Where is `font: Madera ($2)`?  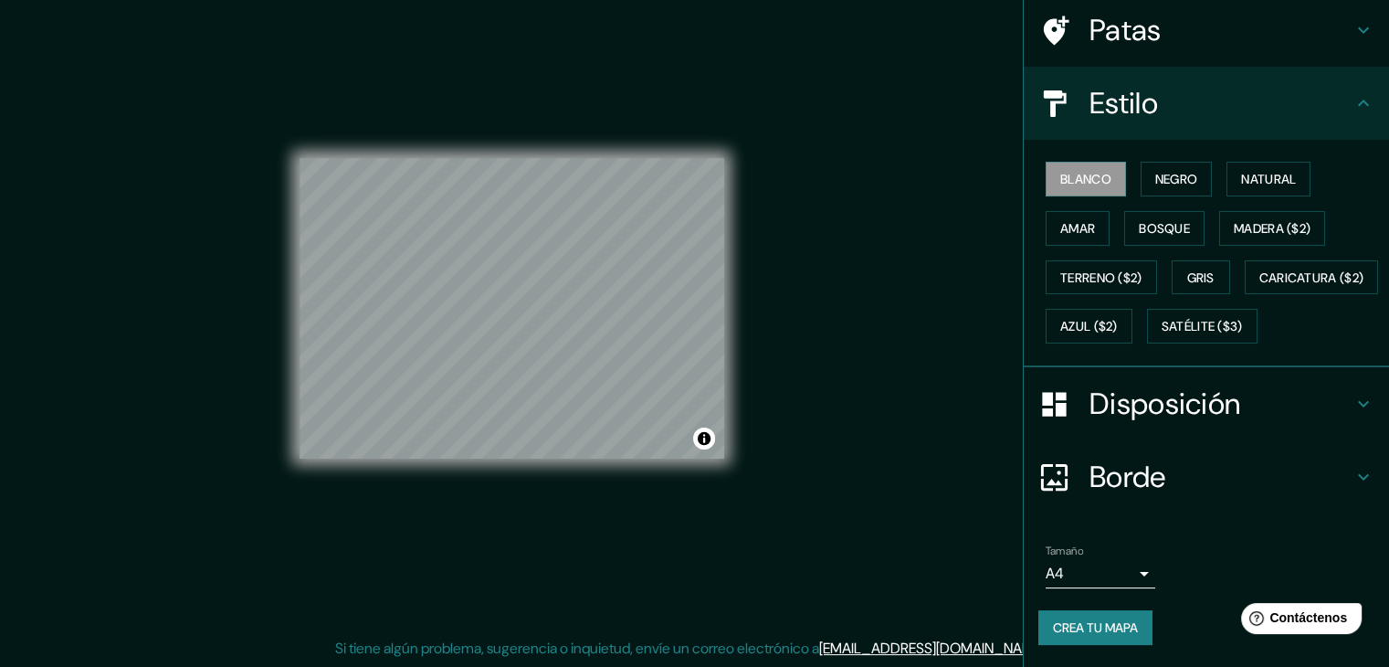 font: Madera ($2) is located at coordinates (1272, 228).